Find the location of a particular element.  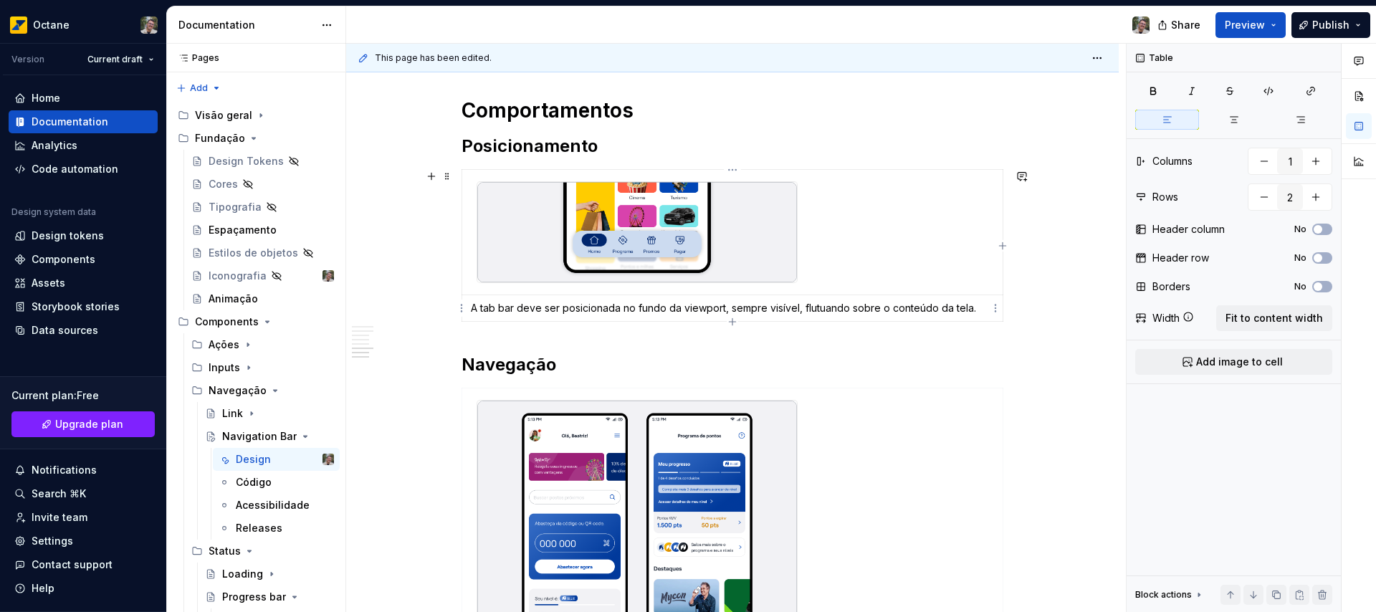

div: Version is located at coordinates (28, 59).